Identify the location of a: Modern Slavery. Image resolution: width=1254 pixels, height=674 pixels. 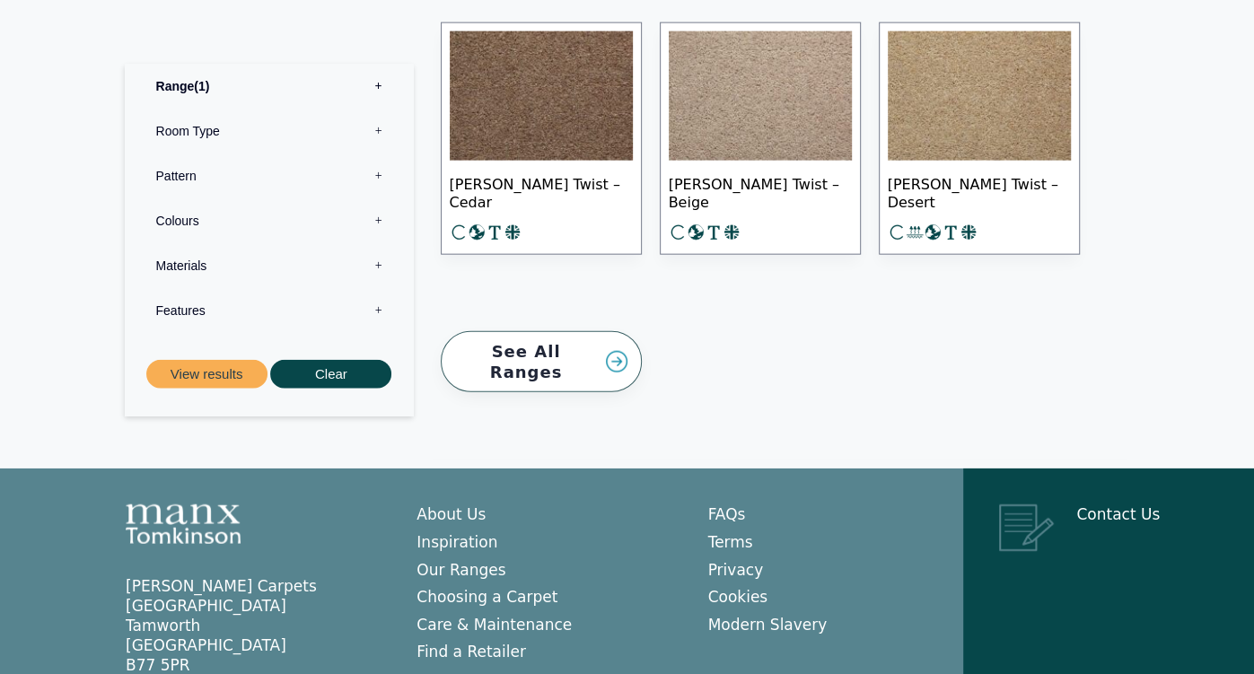
(767, 625).